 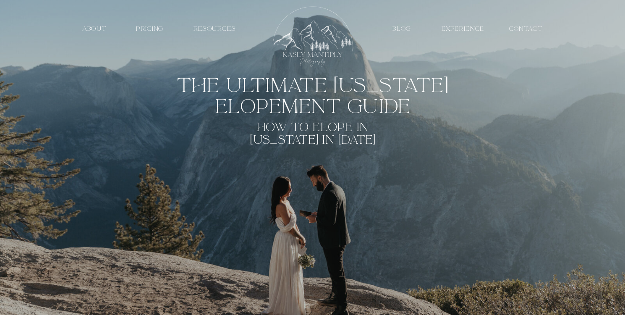 I want to click on nav: Blog, so click(x=402, y=29).